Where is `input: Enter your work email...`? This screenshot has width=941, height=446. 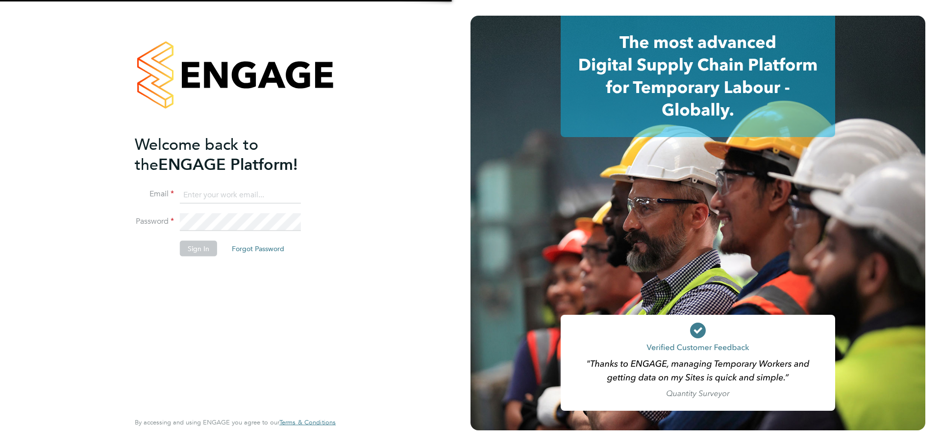
input: Enter your work email... is located at coordinates (240, 195).